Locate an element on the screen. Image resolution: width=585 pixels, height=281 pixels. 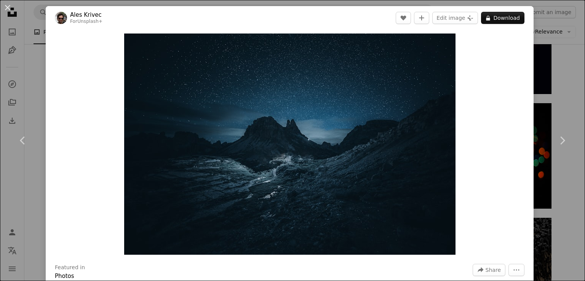
h3: Featured in is located at coordinates (70, 268).